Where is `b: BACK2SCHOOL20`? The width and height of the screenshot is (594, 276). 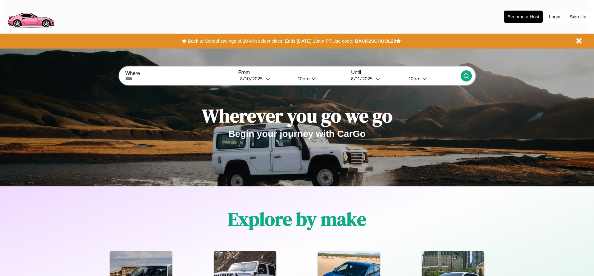
b: BACK2SCHOOL20 is located at coordinates (375, 41).